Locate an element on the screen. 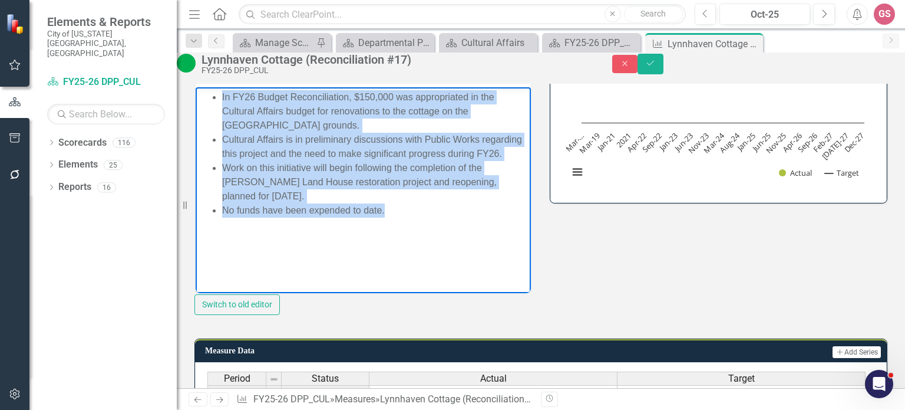 This screenshot has width=905, height=410. button: Show Target is located at coordinates (842, 173).